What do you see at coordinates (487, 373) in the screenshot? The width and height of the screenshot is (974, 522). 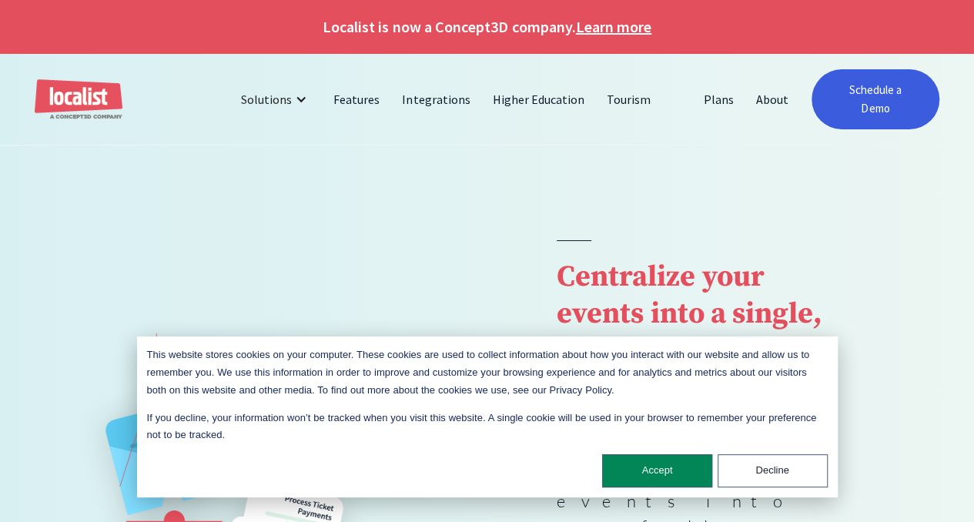 I see `p: This website stores cookies on your computer. These cookies are used to collect information about...` at bounding box center [487, 373].